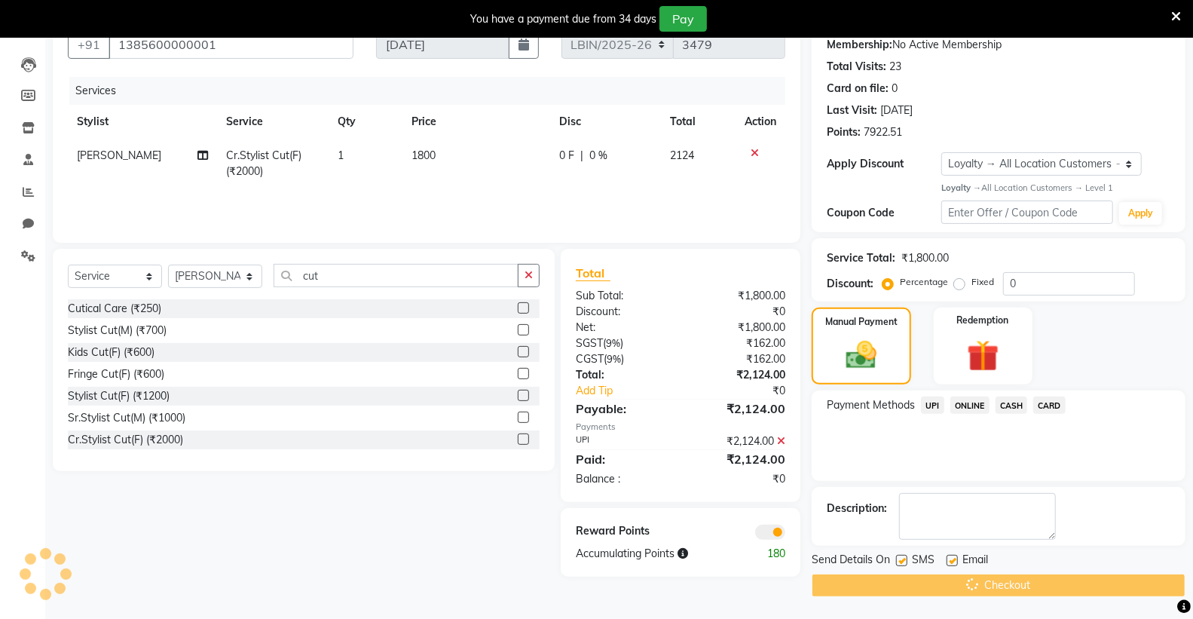 The width and height of the screenshot is (1193, 619). I want to click on button: +91, so click(89, 44).